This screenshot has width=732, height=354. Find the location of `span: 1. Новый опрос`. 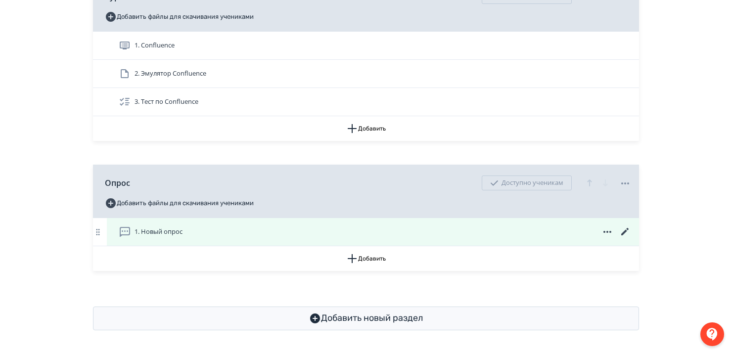

span: 1. Новый опрос is located at coordinates (158, 232).